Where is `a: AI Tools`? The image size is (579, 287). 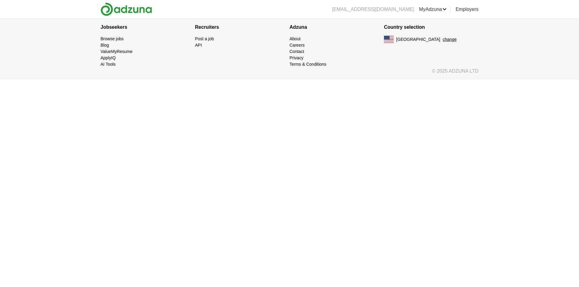 a: AI Tools is located at coordinates (108, 64).